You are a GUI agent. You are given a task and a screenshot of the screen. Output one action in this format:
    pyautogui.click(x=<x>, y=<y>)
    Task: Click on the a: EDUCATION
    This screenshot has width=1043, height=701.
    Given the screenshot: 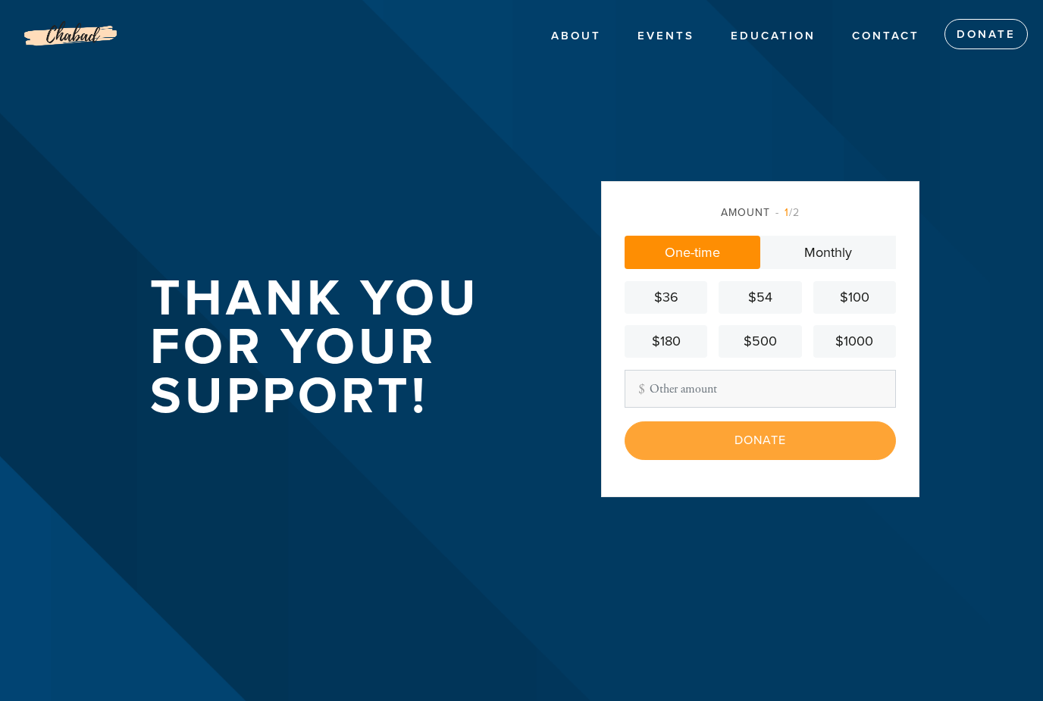 What is the action you would take?
    pyautogui.click(x=773, y=36)
    